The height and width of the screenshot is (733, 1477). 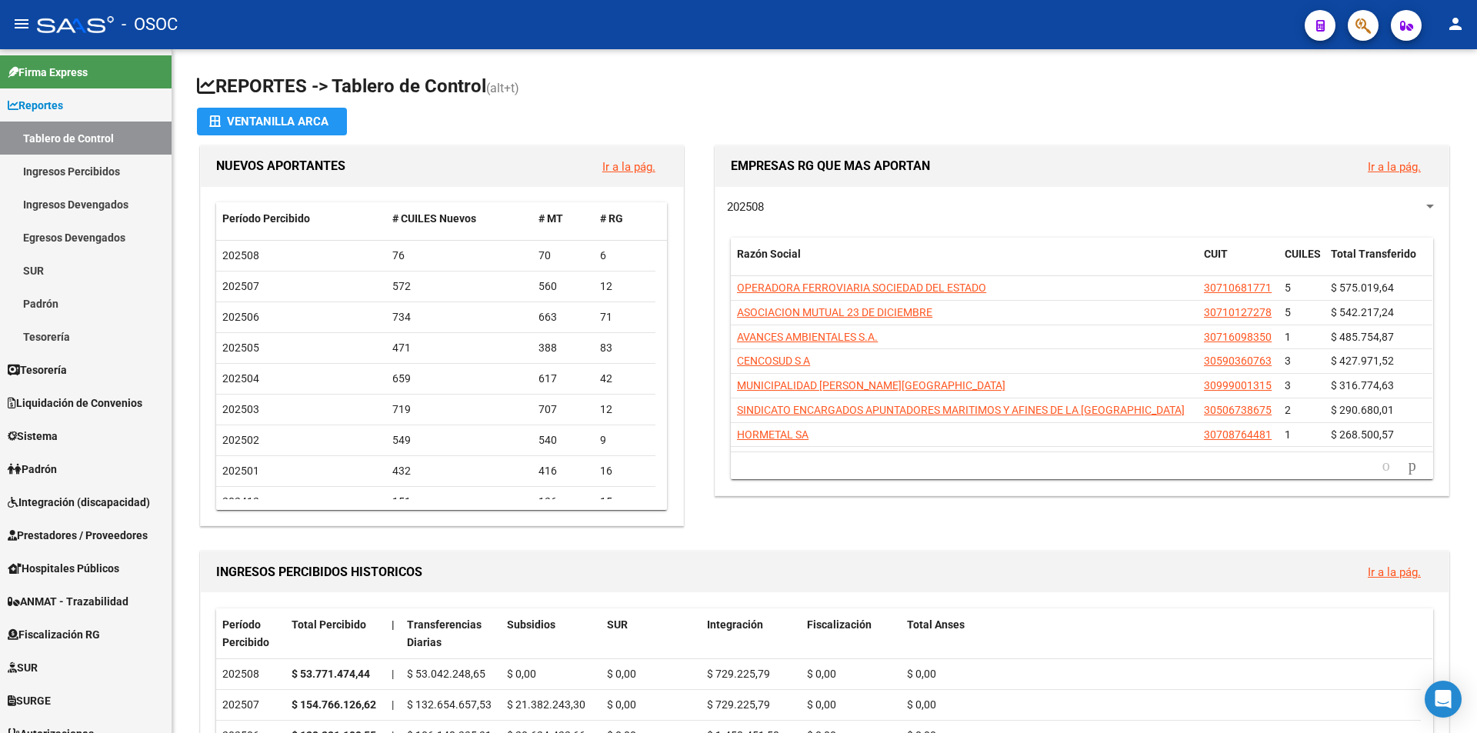 What do you see at coordinates (271, 122) in the screenshot?
I see `button: Ventanilla ARCA` at bounding box center [271, 122].